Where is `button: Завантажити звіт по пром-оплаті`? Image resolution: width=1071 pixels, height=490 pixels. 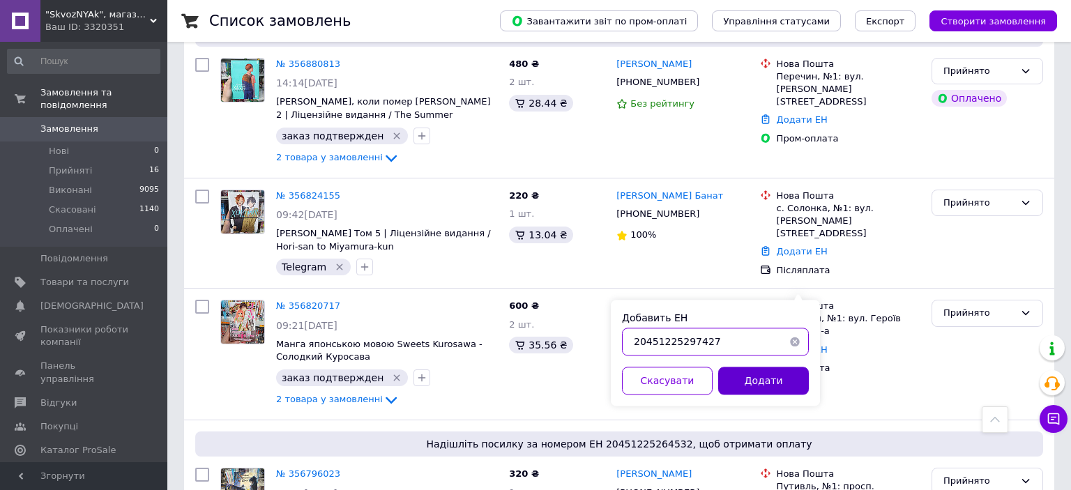 button: Завантажити звіт по пром-оплаті is located at coordinates (599, 21).